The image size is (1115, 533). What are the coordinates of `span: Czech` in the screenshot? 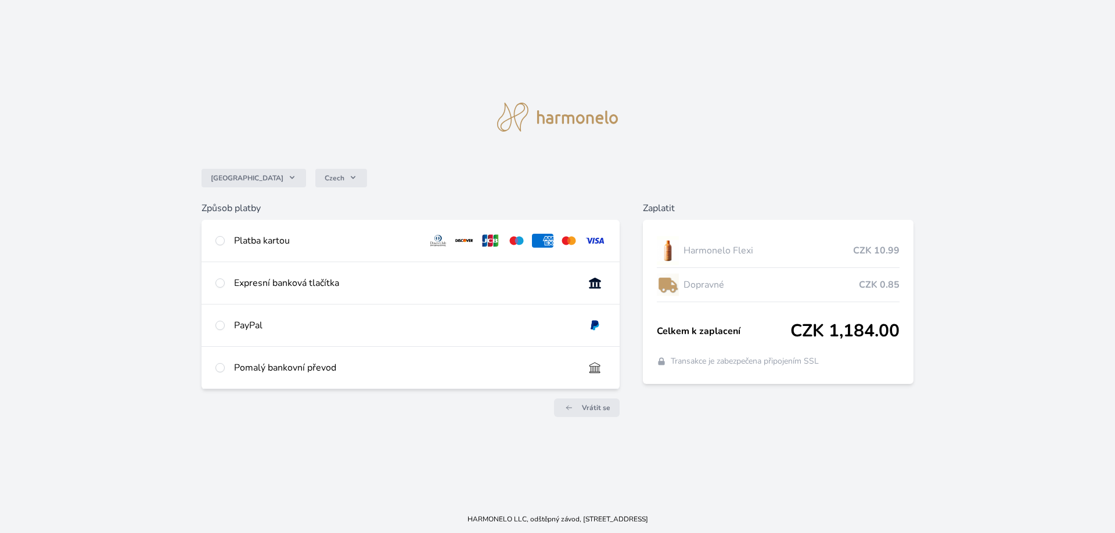 It's located at (334, 178).